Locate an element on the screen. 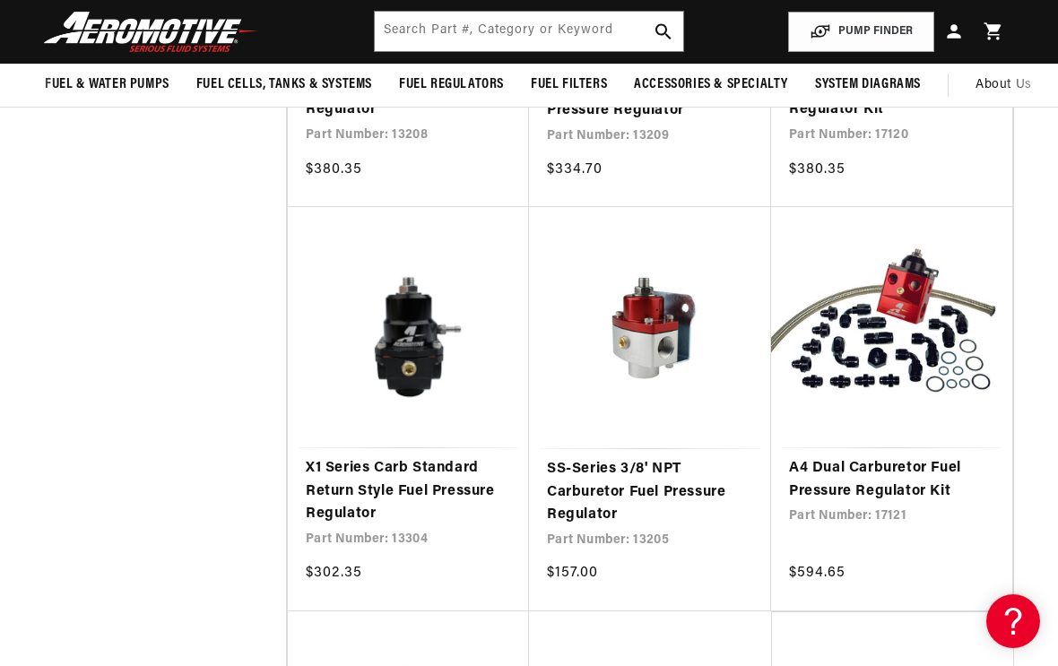 The image size is (1058, 666). button: PUMP FINDER is located at coordinates (861, 31).